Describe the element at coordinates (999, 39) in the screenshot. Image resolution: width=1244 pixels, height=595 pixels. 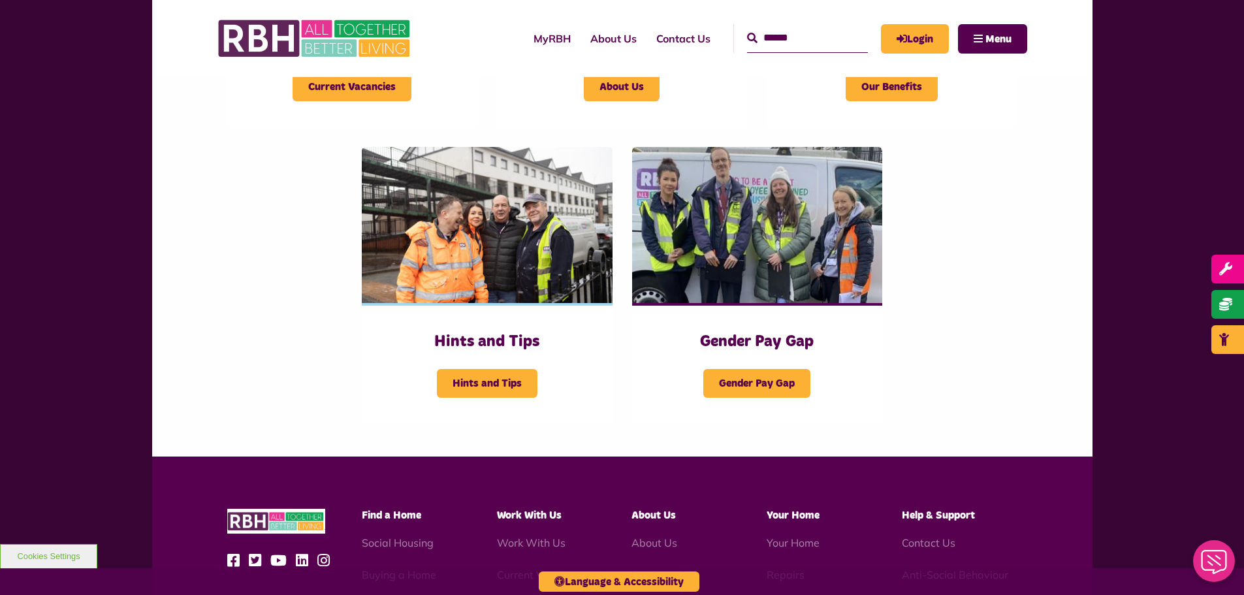
I see `span: Menu` at that location.